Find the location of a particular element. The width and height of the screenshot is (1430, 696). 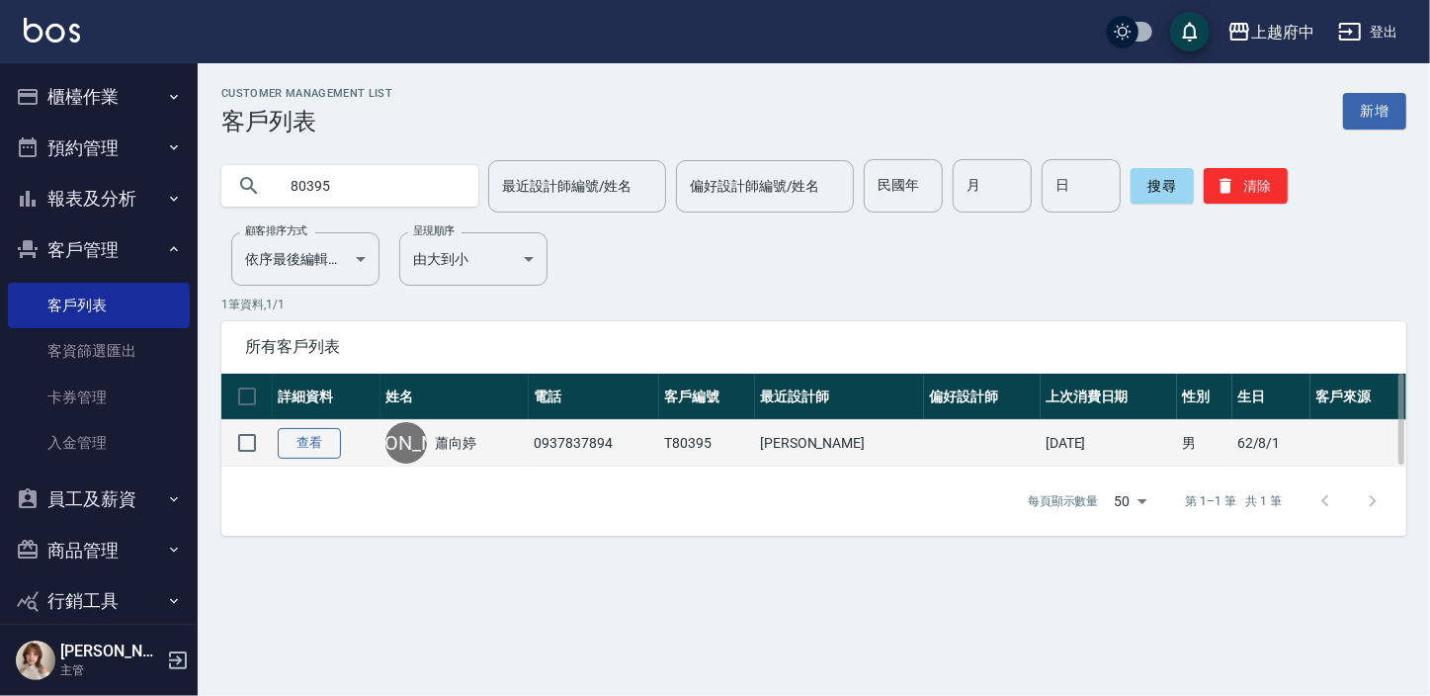

img: Person is located at coordinates (36, 660).